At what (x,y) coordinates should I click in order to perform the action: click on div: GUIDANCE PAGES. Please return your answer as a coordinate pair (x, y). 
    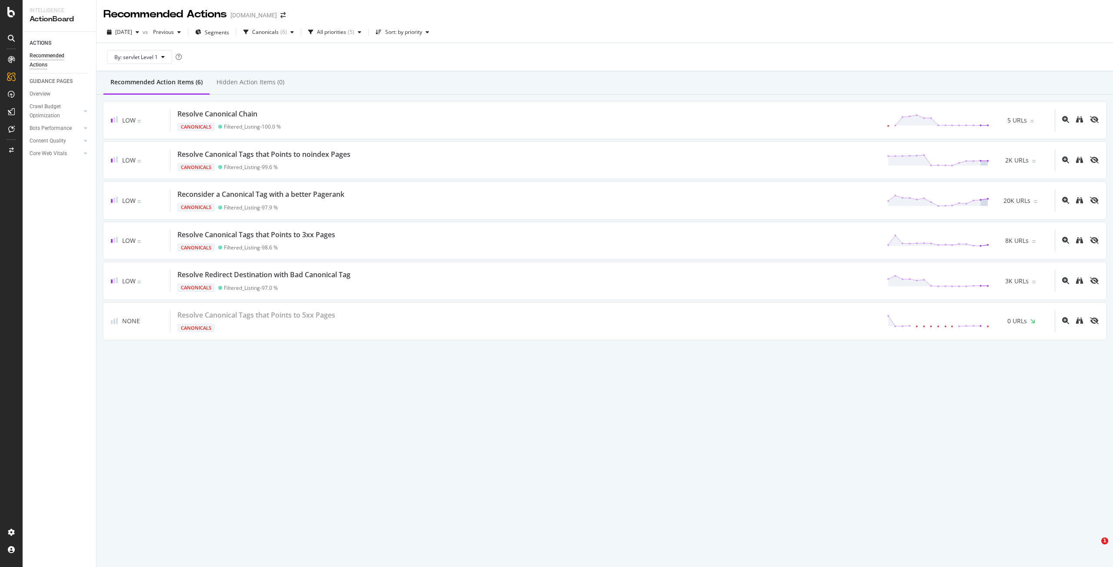
    Looking at the image, I should click on (51, 81).